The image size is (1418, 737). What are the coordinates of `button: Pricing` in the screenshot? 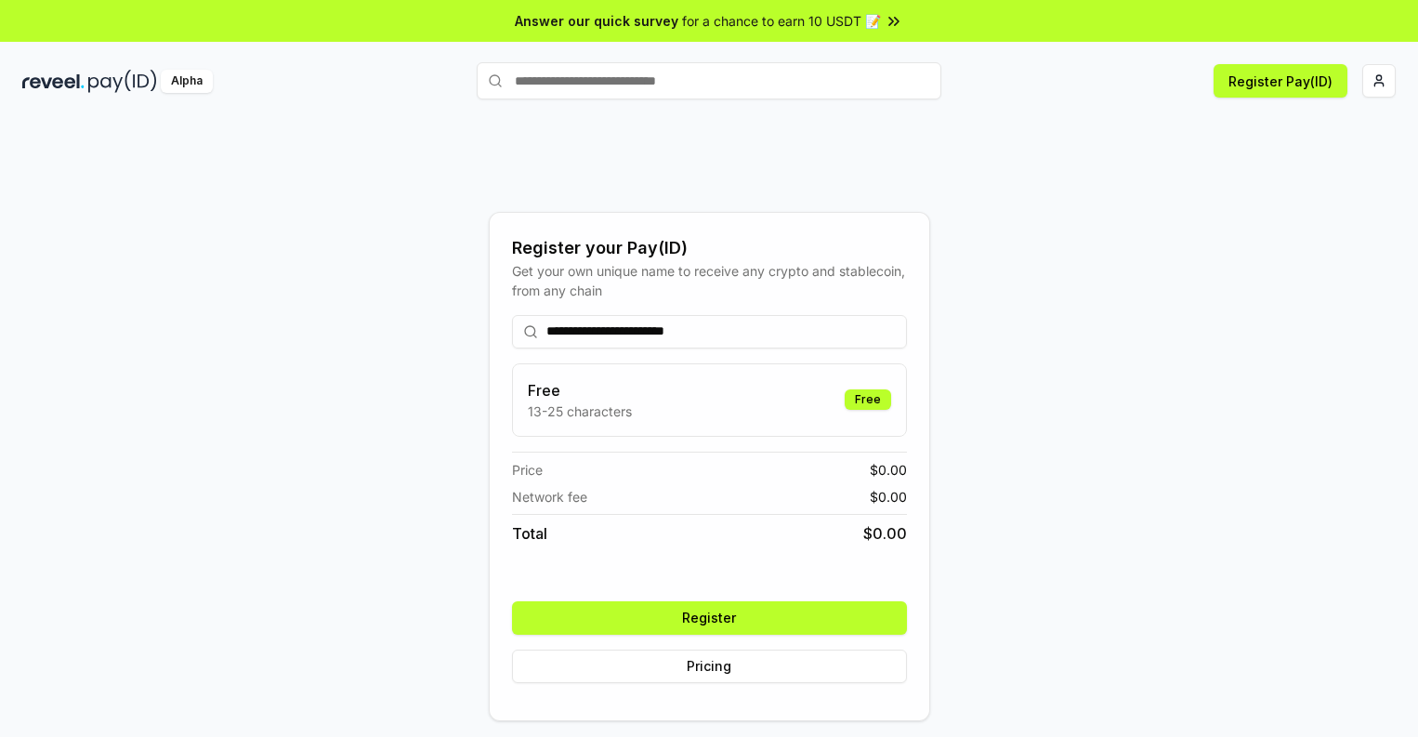 It's located at (709, 666).